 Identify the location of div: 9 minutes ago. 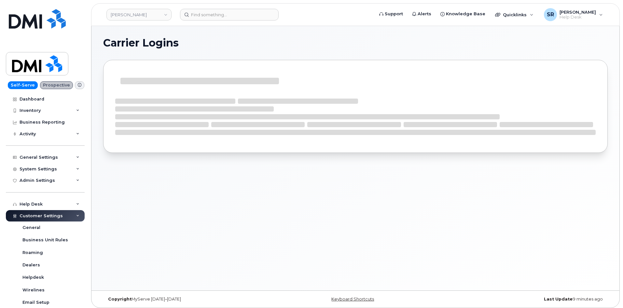
(524, 300).